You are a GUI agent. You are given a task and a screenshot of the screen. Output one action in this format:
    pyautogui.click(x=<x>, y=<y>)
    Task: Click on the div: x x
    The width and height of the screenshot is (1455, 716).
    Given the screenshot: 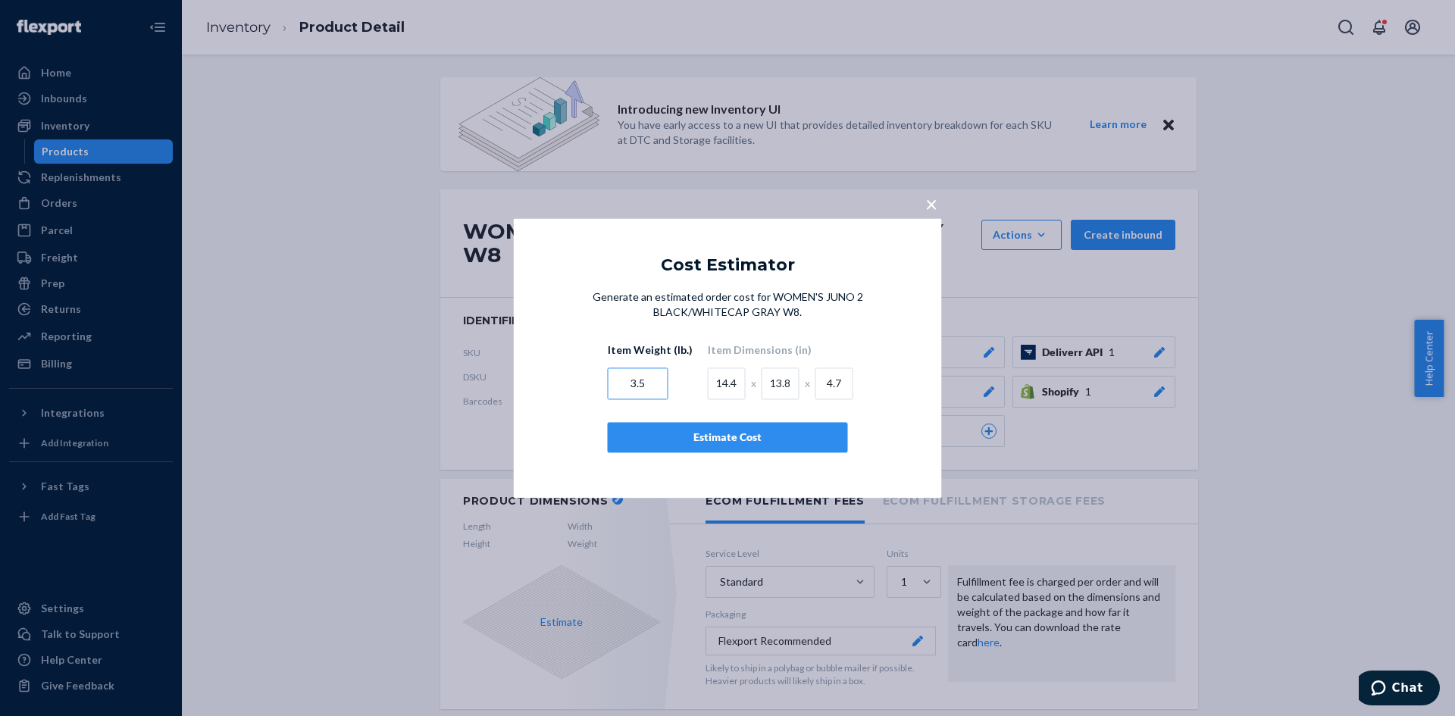 What is the action you would take?
    pyautogui.click(x=781, y=381)
    